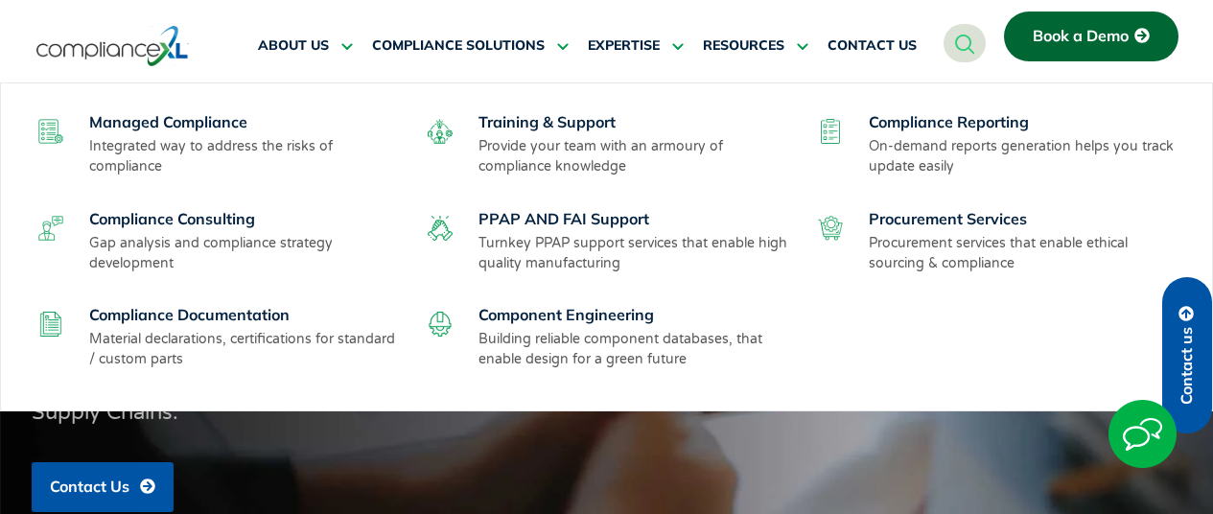  I want to click on a: Contact Us, so click(103, 487).